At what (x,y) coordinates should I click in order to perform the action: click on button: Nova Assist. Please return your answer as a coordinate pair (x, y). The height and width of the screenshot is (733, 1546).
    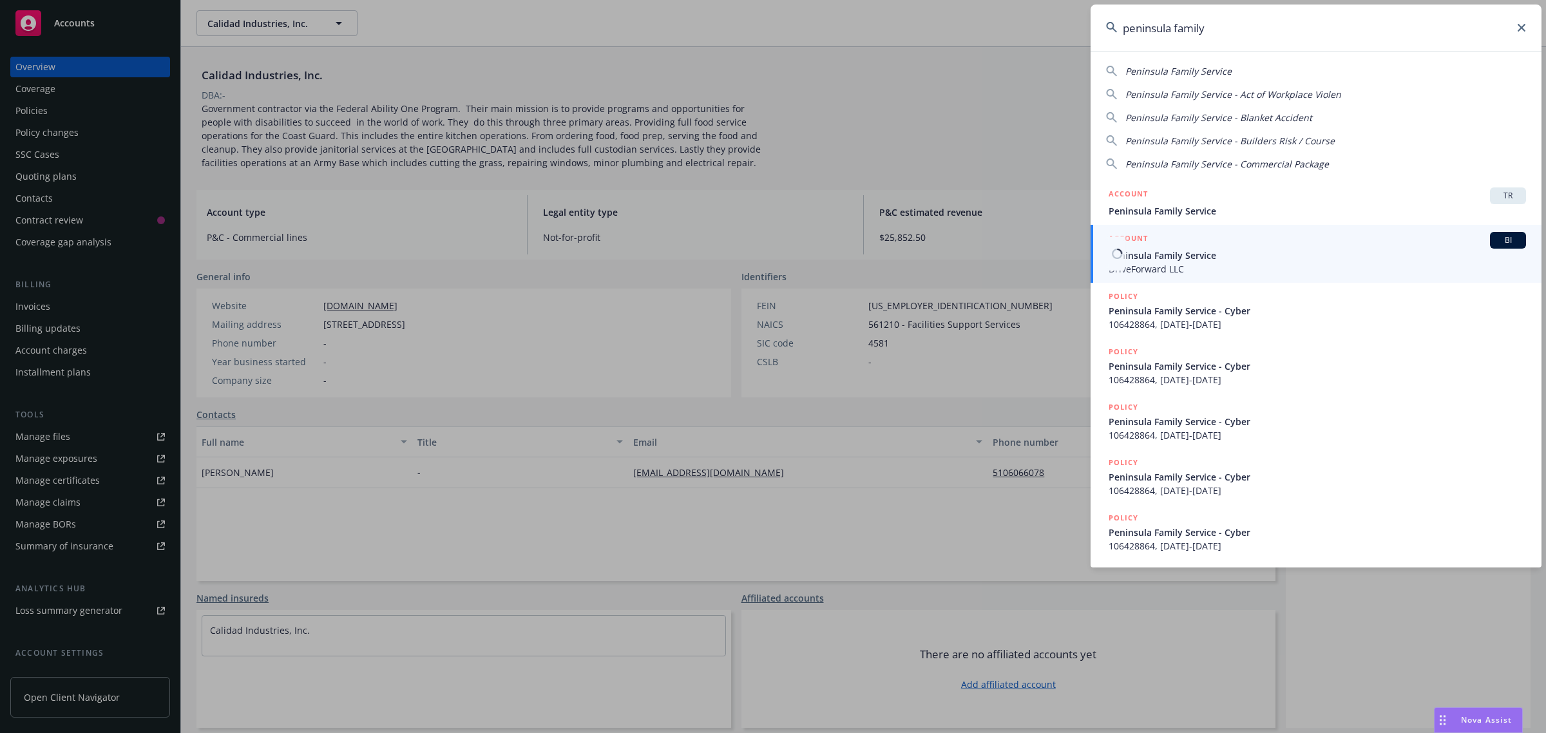
    Looking at the image, I should click on (1479, 720).